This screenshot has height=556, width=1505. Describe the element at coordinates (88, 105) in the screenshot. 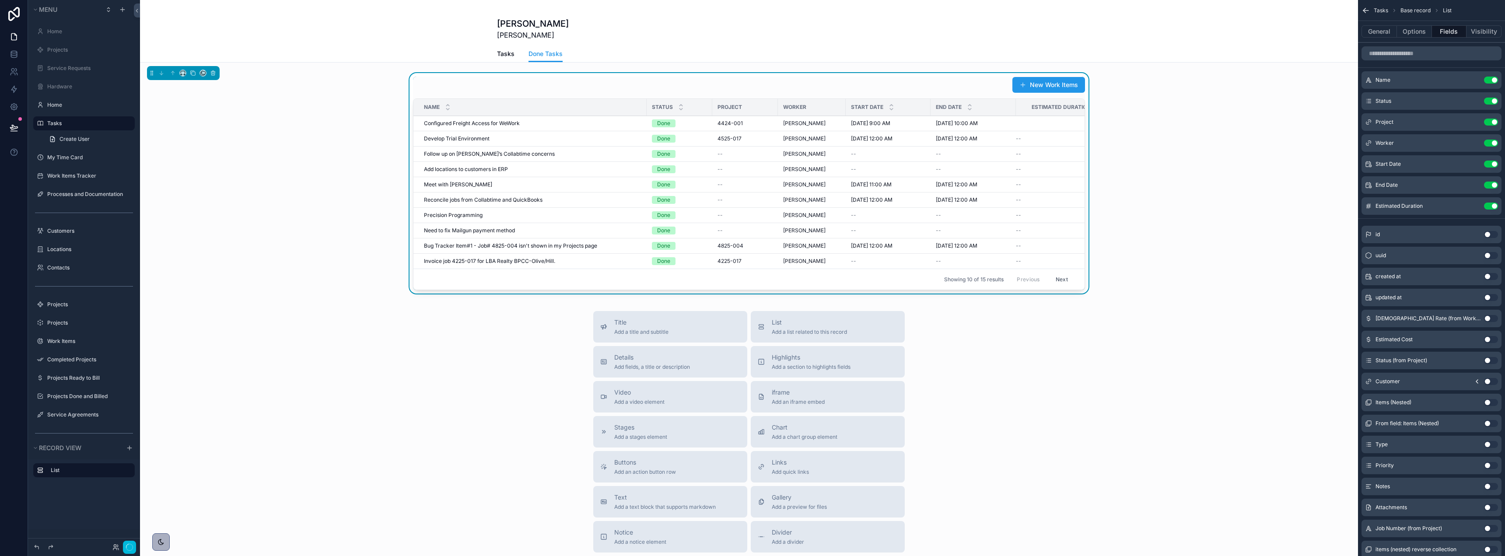

I see `label: Home` at that location.